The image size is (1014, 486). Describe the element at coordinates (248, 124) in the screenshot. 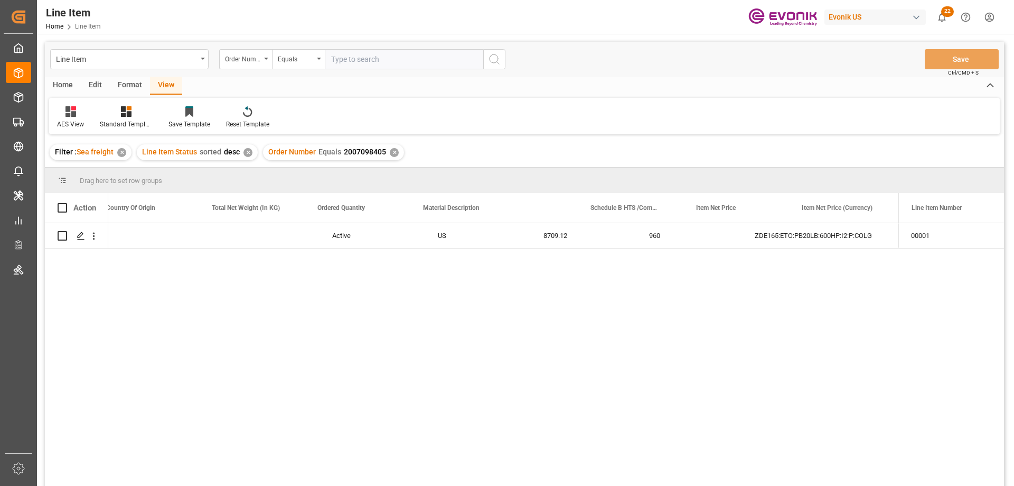

I see `div: Reset Template` at that location.